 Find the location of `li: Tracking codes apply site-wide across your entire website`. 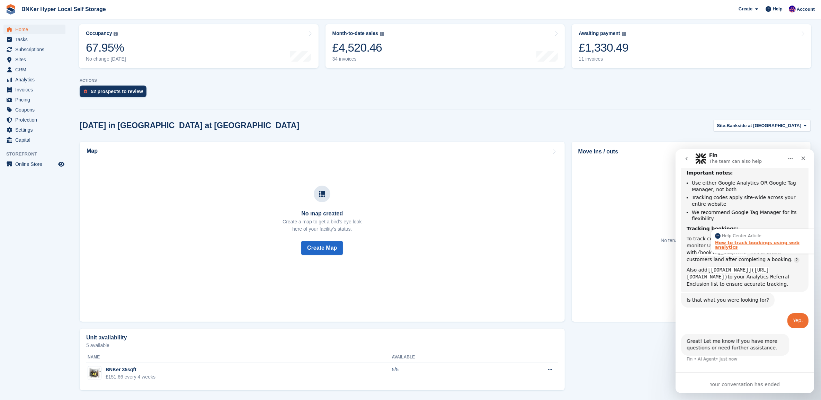

li: Tracking codes apply site-wide across your entire website is located at coordinates (72, 51).